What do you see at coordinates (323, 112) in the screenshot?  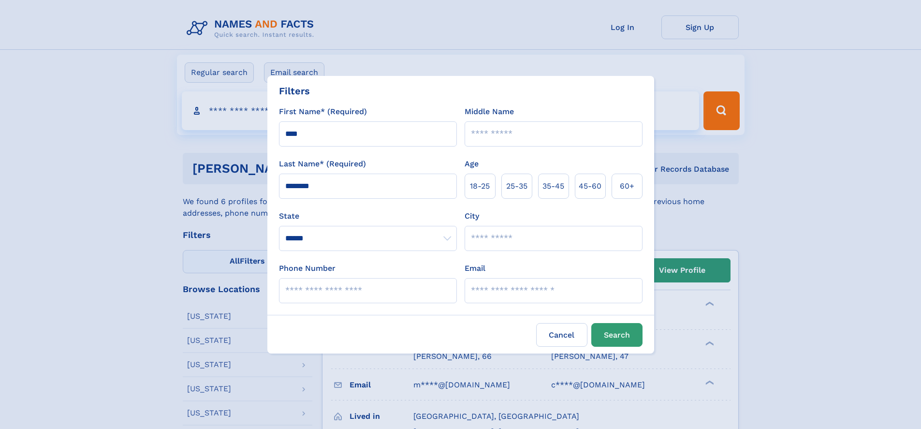 I see `label: First Name* (Required)` at bounding box center [323, 112].